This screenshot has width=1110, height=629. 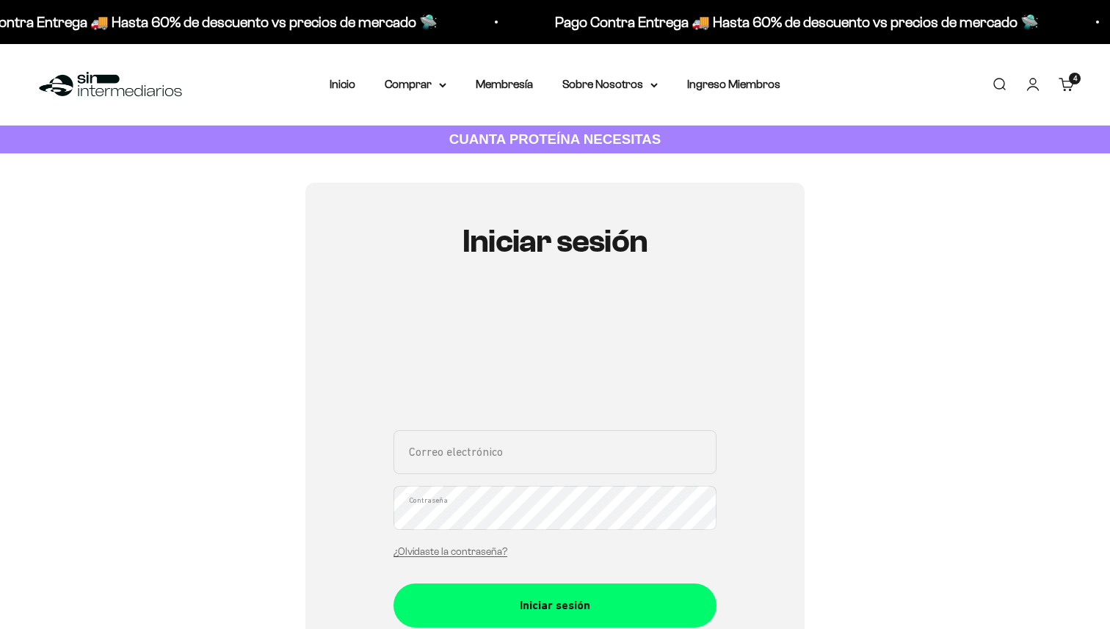 I want to click on p: Pago Contra Entrega 🚚 Hasta 60% de descuento vs precios de mercado 🛸, so click(x=796, y=22).